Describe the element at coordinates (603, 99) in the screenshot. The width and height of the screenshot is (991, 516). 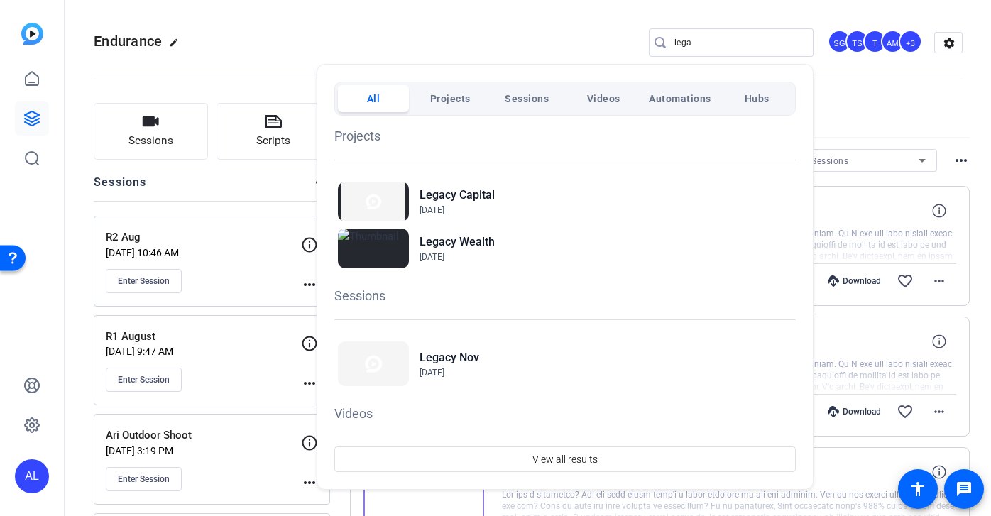
I see `span: Videos` at that location.